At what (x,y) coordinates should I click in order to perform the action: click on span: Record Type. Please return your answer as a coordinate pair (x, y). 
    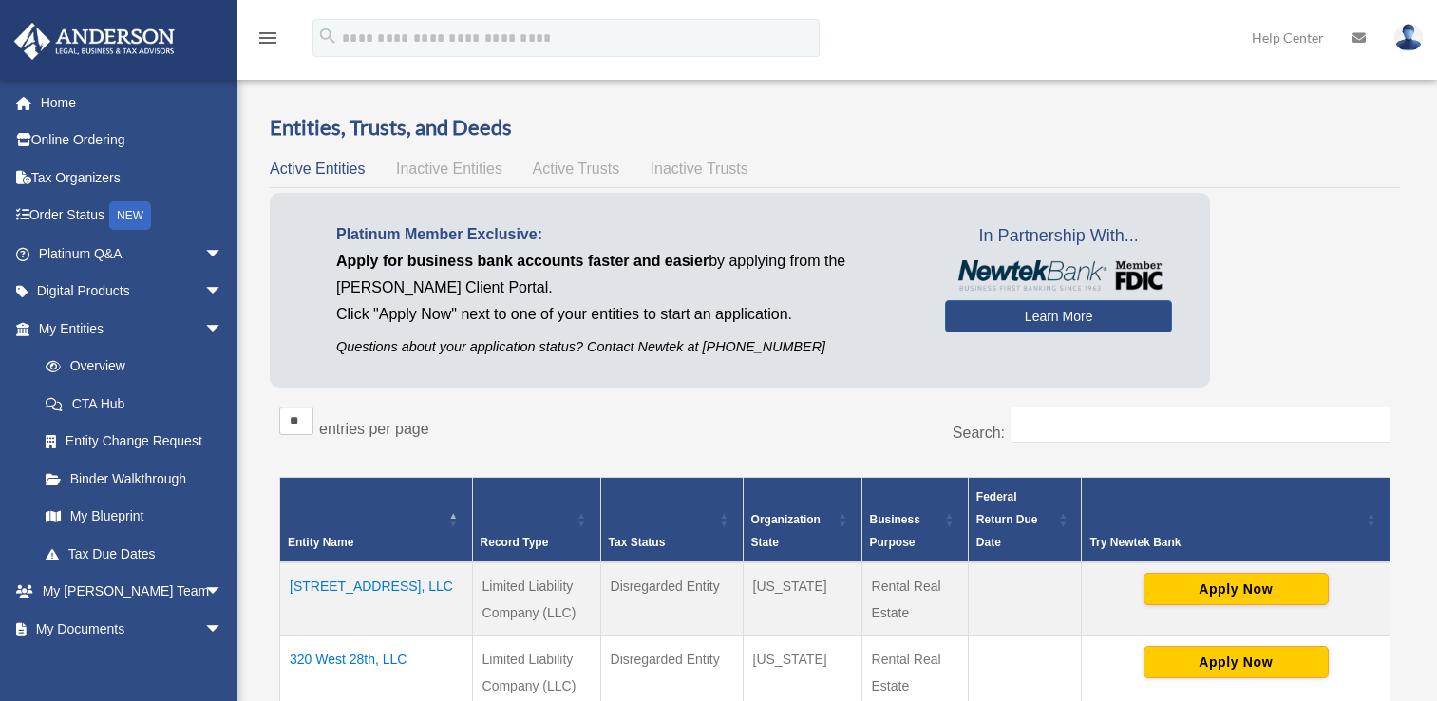
    Looking at the image, I should click on (515, 542).